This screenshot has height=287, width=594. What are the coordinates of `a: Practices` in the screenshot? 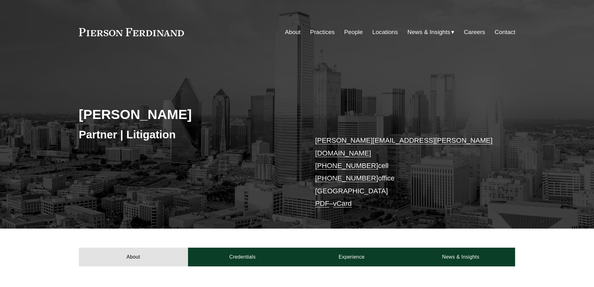 It's located at (322, 32).